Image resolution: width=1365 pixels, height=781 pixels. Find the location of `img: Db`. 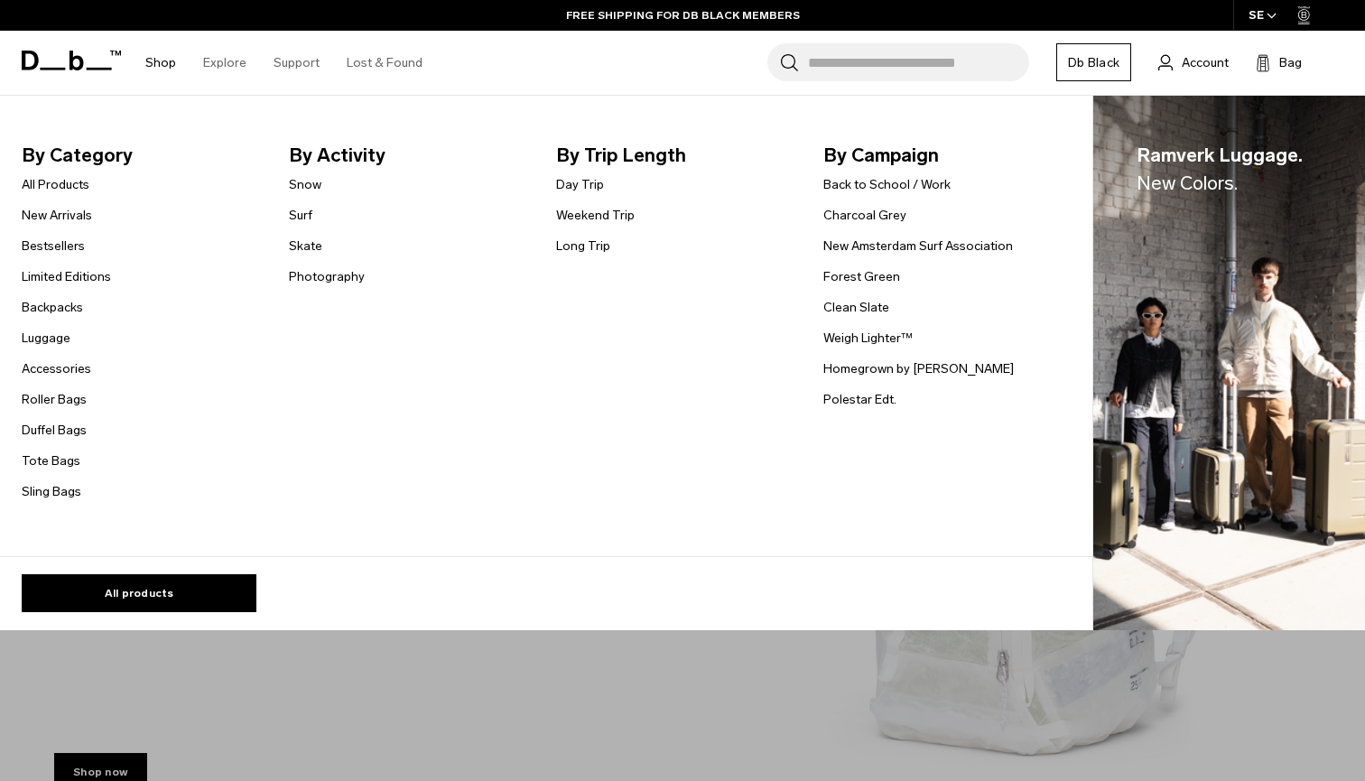

img: Db is located at coordinates (1228, 363).